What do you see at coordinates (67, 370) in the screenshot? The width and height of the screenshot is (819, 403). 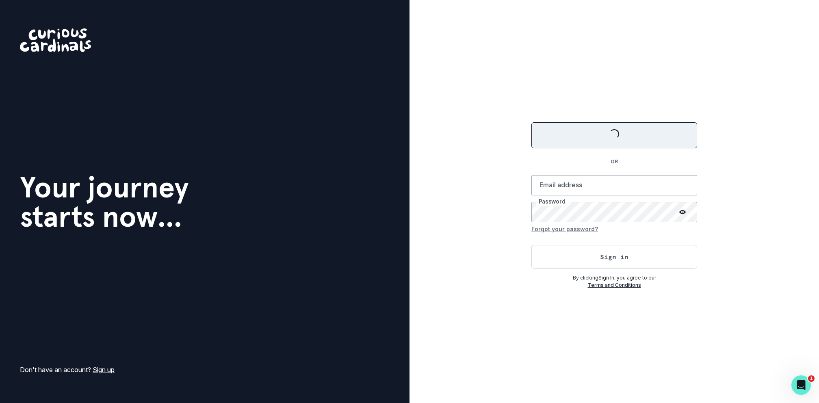 I see `p: Don't have an account?` at bounding box center [67, 370].